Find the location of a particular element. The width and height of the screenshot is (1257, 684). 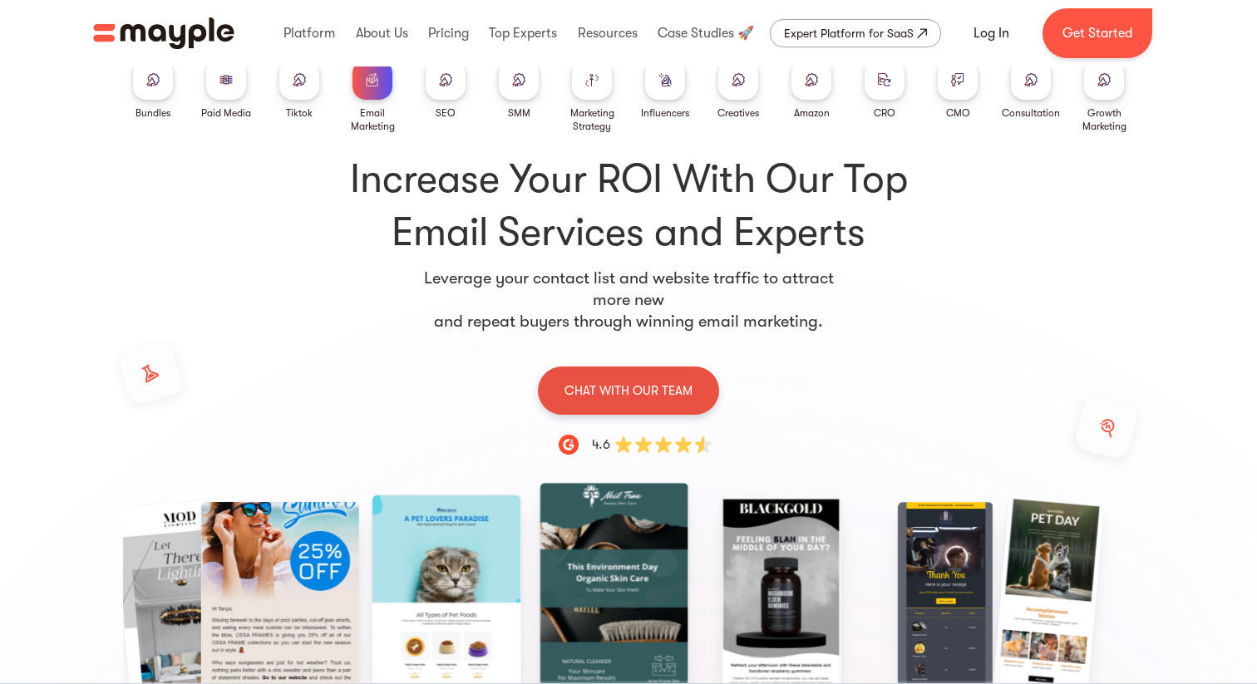

div: Resources is located at coordinates (608, 33).